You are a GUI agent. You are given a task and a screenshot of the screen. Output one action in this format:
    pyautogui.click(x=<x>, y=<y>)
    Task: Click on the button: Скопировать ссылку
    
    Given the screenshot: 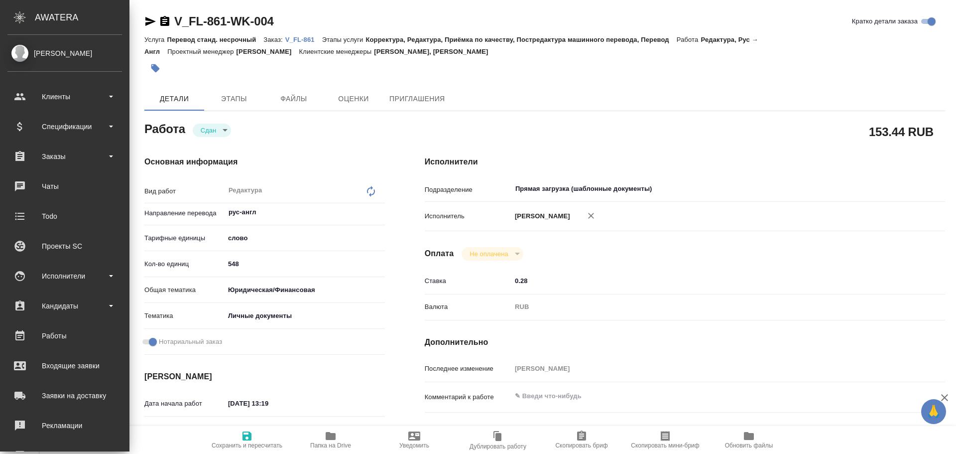 What is the action you would take?
    pyautogui.click(x=165, y=21)
    